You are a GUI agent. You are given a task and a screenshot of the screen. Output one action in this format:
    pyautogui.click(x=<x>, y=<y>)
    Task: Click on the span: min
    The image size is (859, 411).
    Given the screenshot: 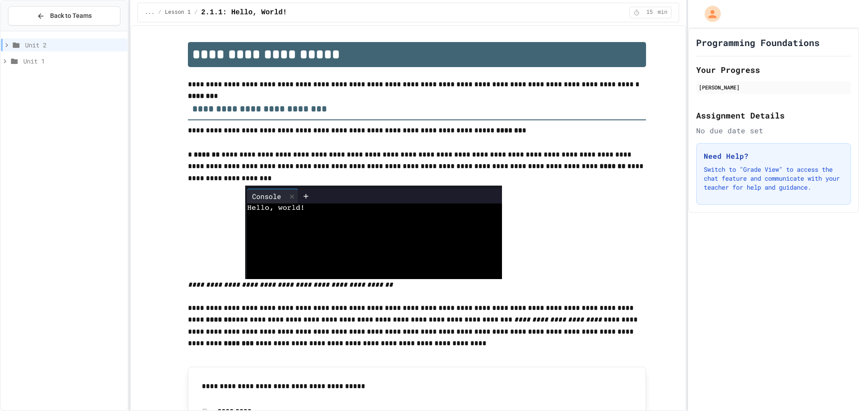 What is the action you would take?
    pyautogui.click(x=662, y=13)
    